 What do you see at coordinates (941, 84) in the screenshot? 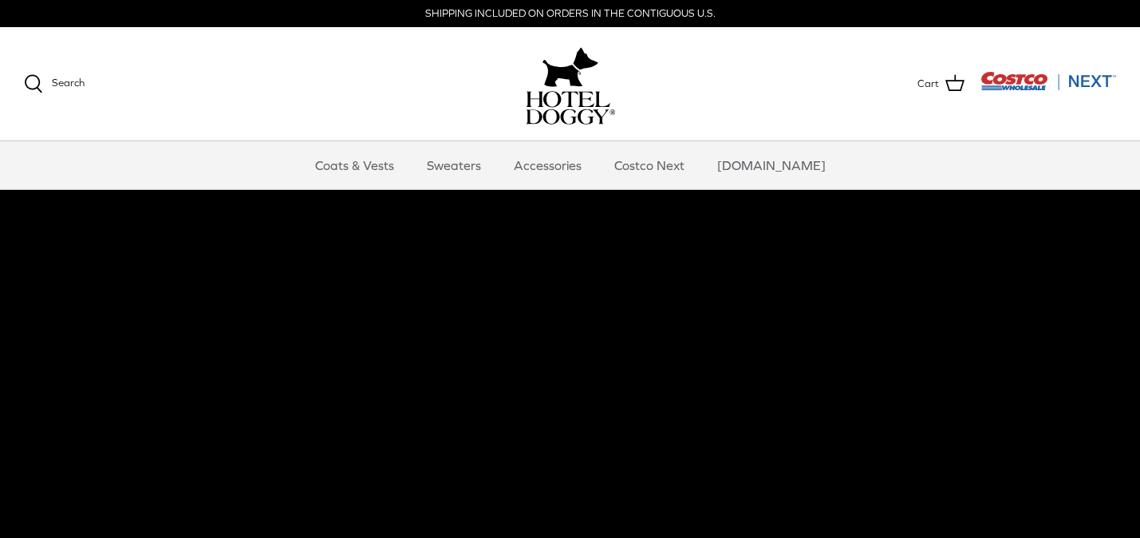
I see `a: Cart` at bounding box center [941, 84].